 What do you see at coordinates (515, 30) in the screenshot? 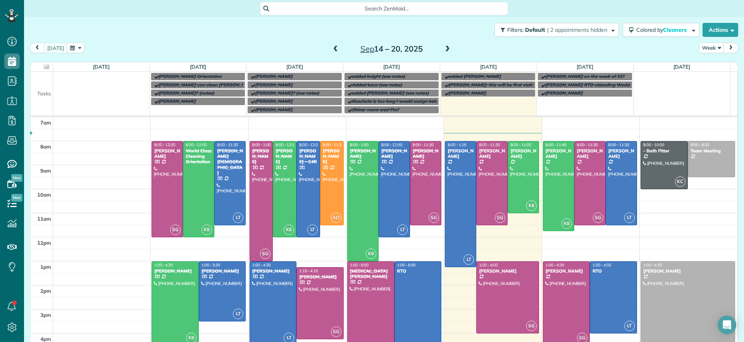
I see `span: Filters:` at bounding box center [515, 30].